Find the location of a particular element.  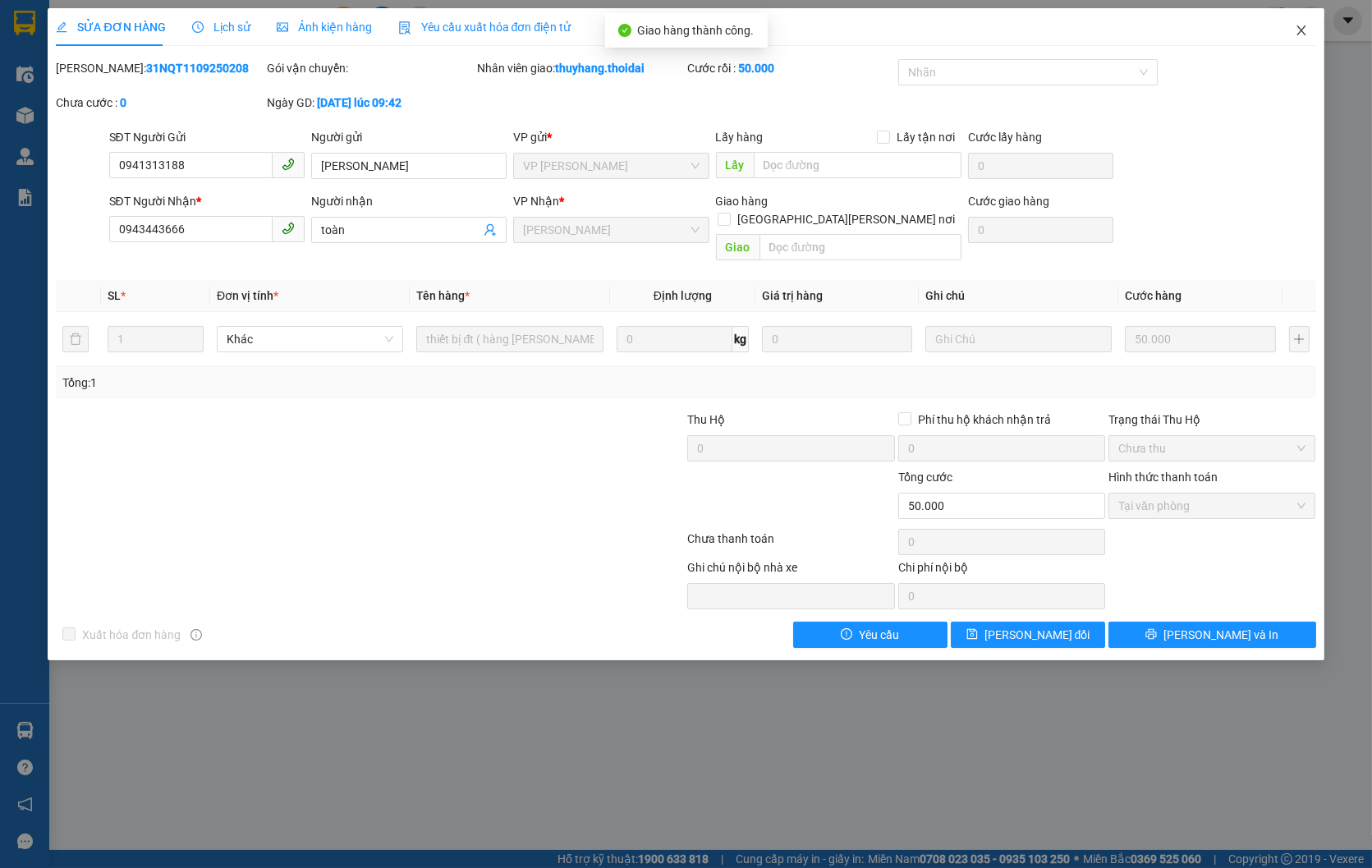

span: Giá trị hàng is located at coordinates (793, 296).